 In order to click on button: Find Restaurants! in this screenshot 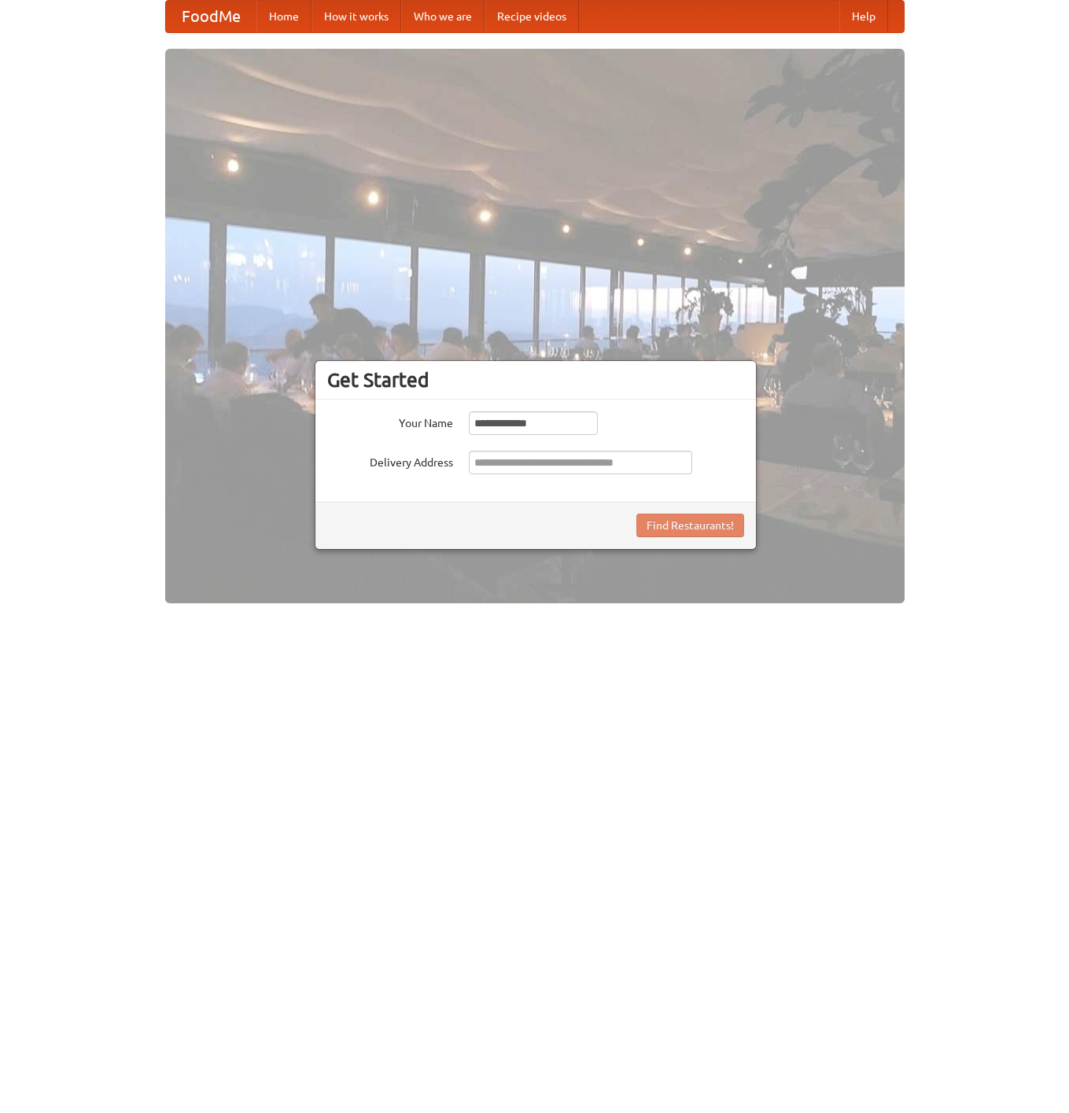, I will do `click(690, 526)`.